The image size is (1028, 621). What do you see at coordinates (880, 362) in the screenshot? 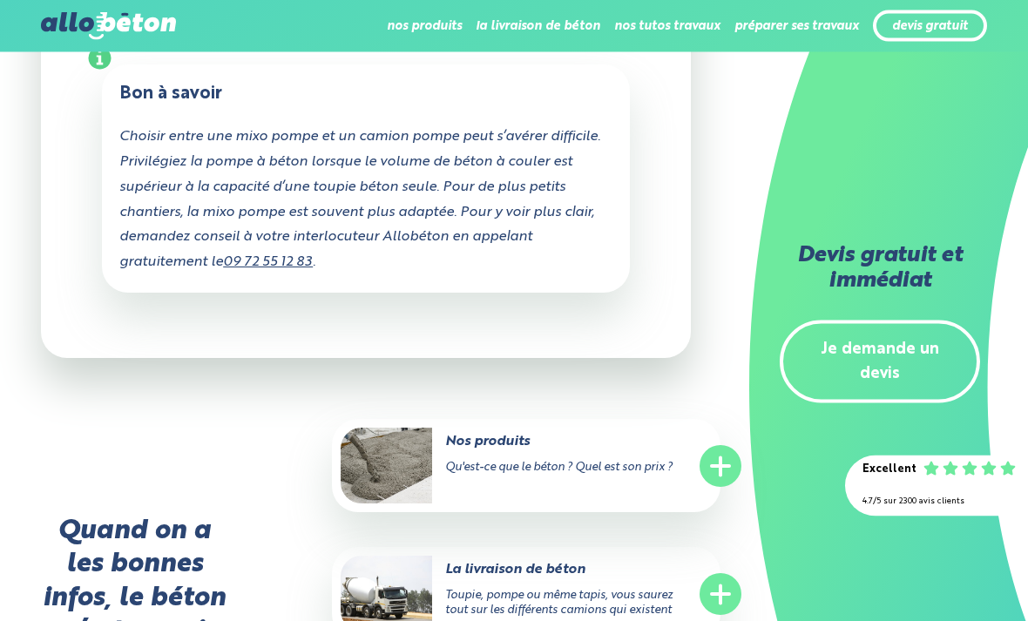
I see `a: Je demande un devis` at bounding box center [880, 362].